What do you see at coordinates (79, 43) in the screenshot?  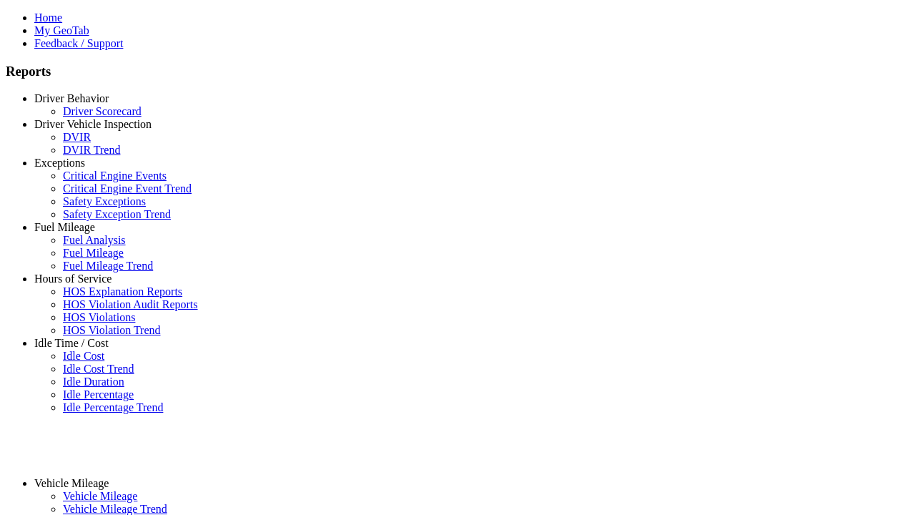 I see `a: Feedback / Support` at bounding box center [79, 43].